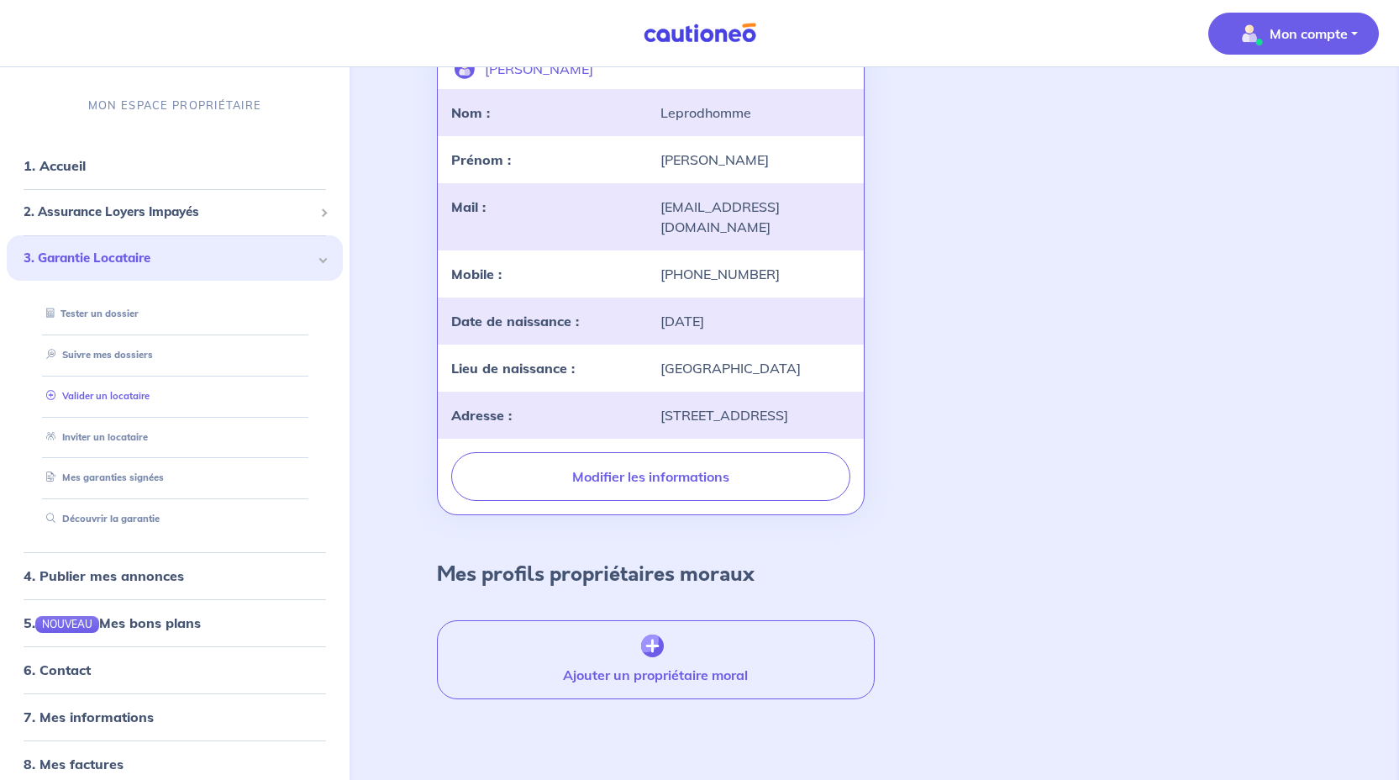 The height and width of the screenshot is (780, 1399). I want to click on strong: Date de naissance :, so click(515, 321).